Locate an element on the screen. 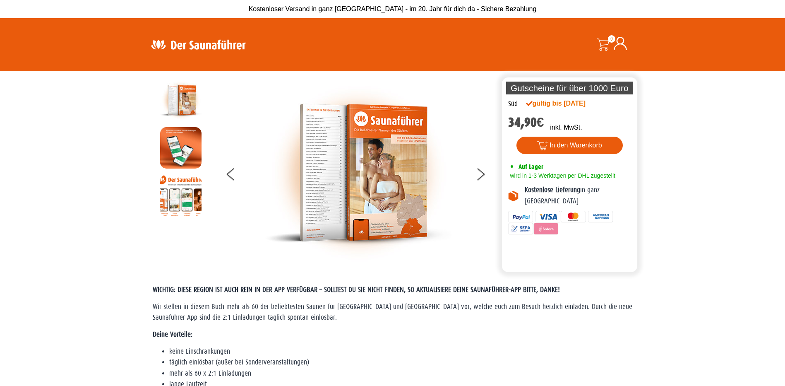 The width and height of the screenshot is (785, 386). div: Süd is located at coordinates (513, 104).